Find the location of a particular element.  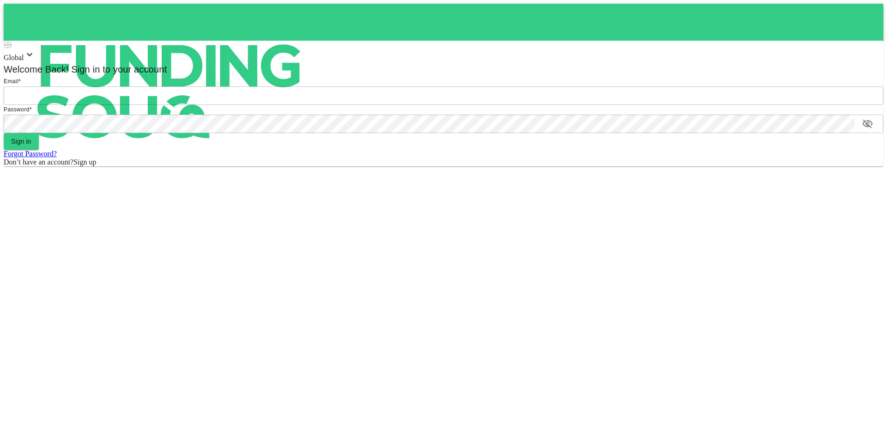

span: Forgot Password? is located at coordinates (30, 153).